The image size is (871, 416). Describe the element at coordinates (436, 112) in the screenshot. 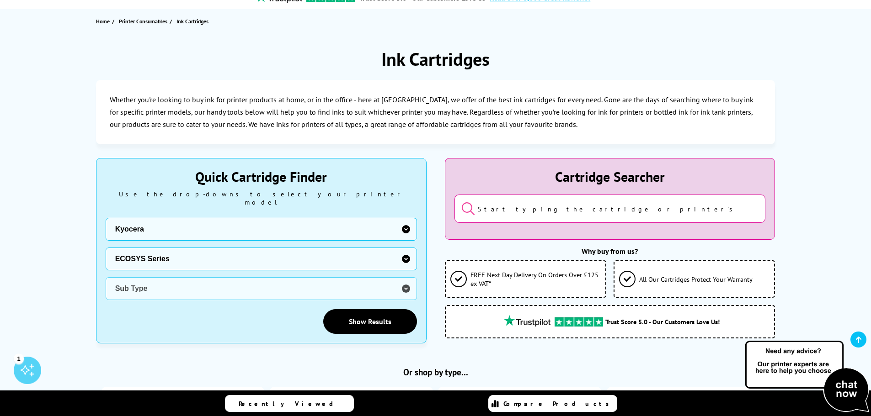

I see `p: Whether you're looking to buy ink for printer products at home, or in the office - here at [GEOGR...` at that location.